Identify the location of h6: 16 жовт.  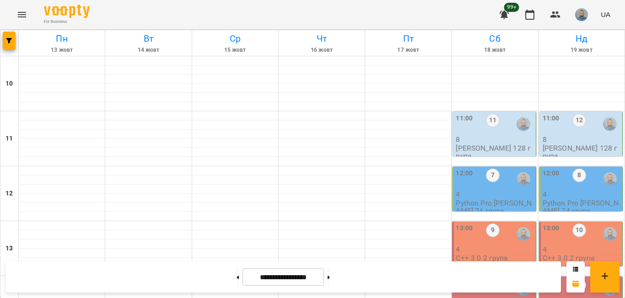
(322, 50).